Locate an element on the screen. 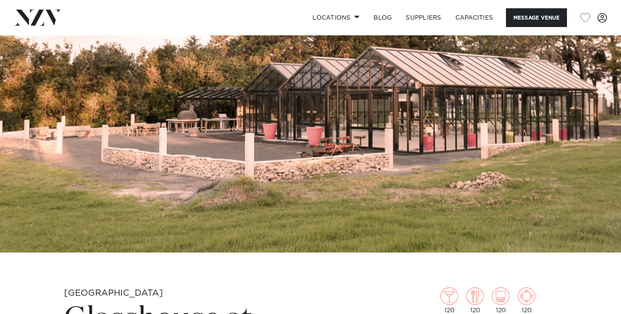 The height and width of the screenshot is (314, 621). a: Locations is located at coordinates (336, 17).